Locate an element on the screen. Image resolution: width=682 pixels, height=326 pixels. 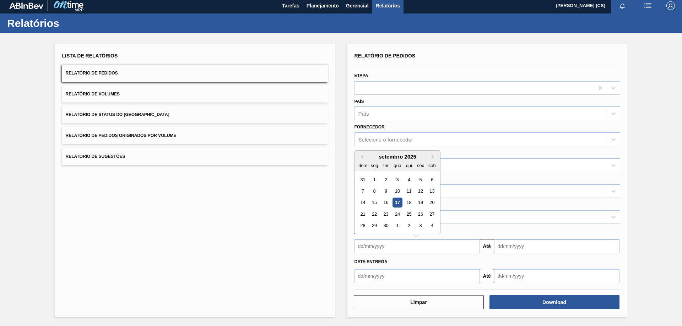
button: Relatório de Sugestões is located at coordinates (195, 157).